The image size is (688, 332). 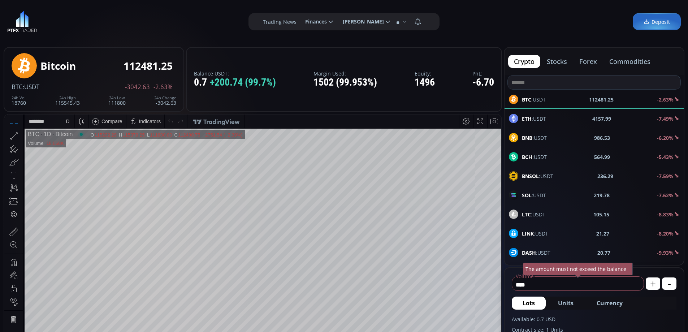 I want to click on div: Toggle Percentage, so click(x=464, y=319).